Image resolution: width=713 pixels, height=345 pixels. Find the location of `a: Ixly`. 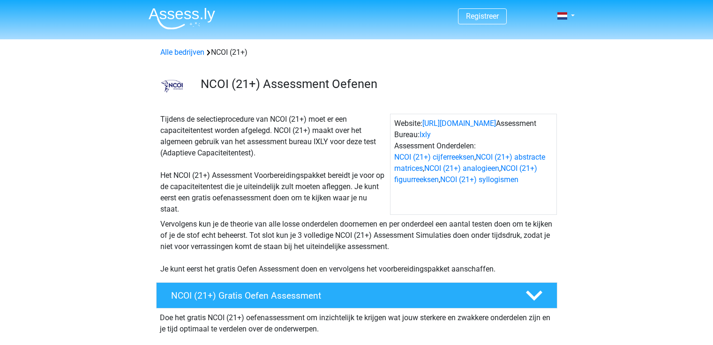

a: Ixly is located at coordinates (425, 134).